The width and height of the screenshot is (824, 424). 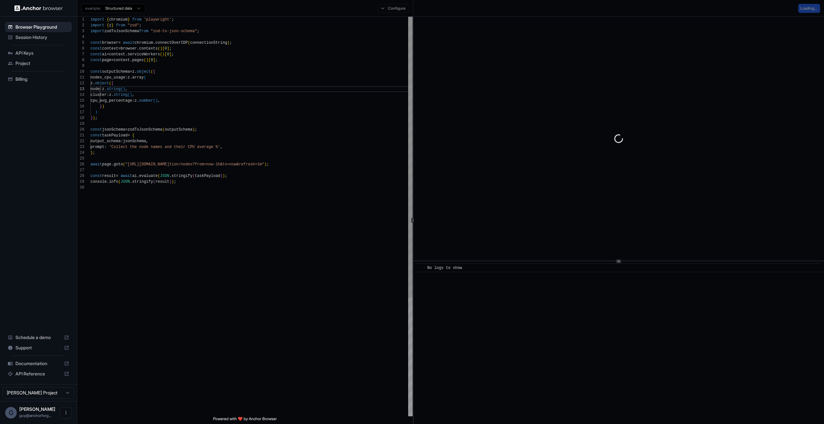 I want to click on div: 15, so click(x=81, y=101).